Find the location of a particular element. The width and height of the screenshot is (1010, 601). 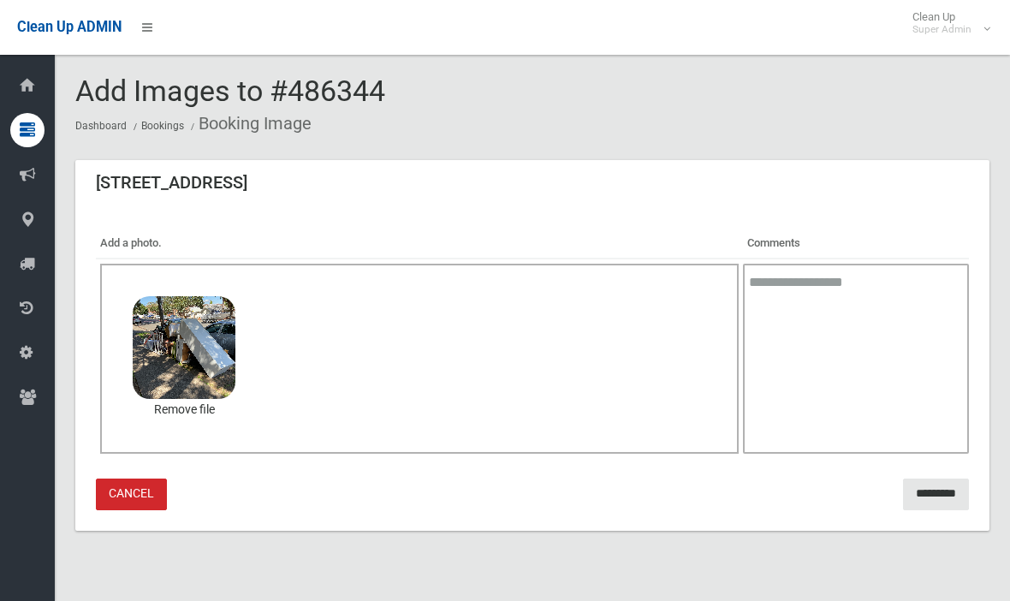

li: Booking Image is located at coordinates (249, 123).